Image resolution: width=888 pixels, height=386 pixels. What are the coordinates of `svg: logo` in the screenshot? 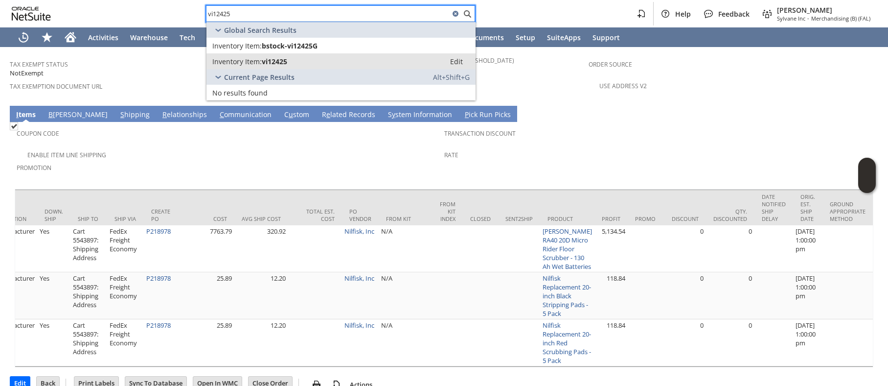 It's located at (31, 14).